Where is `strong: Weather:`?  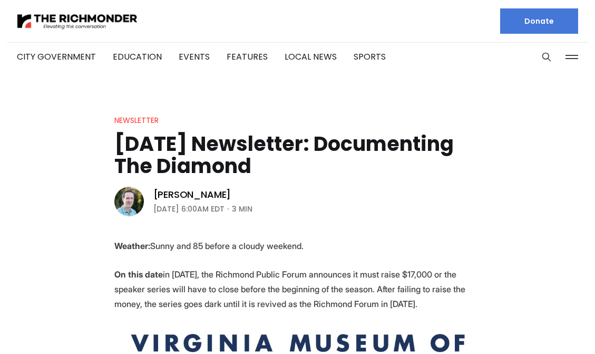
strong: Weather: is located at coordinates (132, 246).